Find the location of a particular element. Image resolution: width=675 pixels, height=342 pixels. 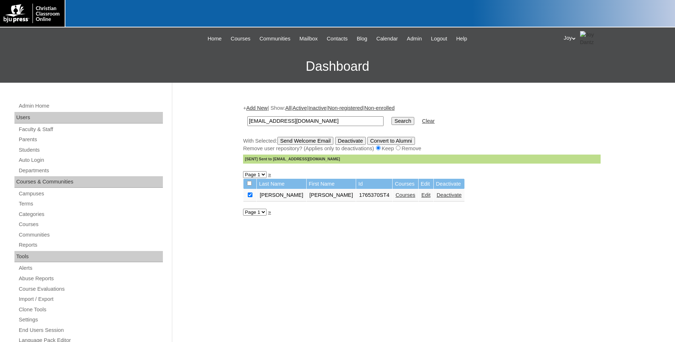

a: Admin is located at coordinates (415, 39).